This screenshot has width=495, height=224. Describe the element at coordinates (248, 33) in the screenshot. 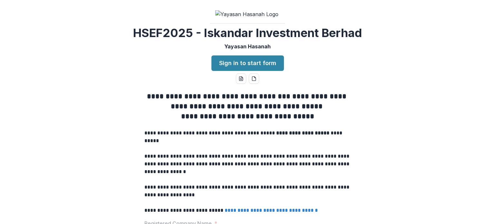

I see `h2: HSEF2025 - Iskandar Investment Berhad` at that location.